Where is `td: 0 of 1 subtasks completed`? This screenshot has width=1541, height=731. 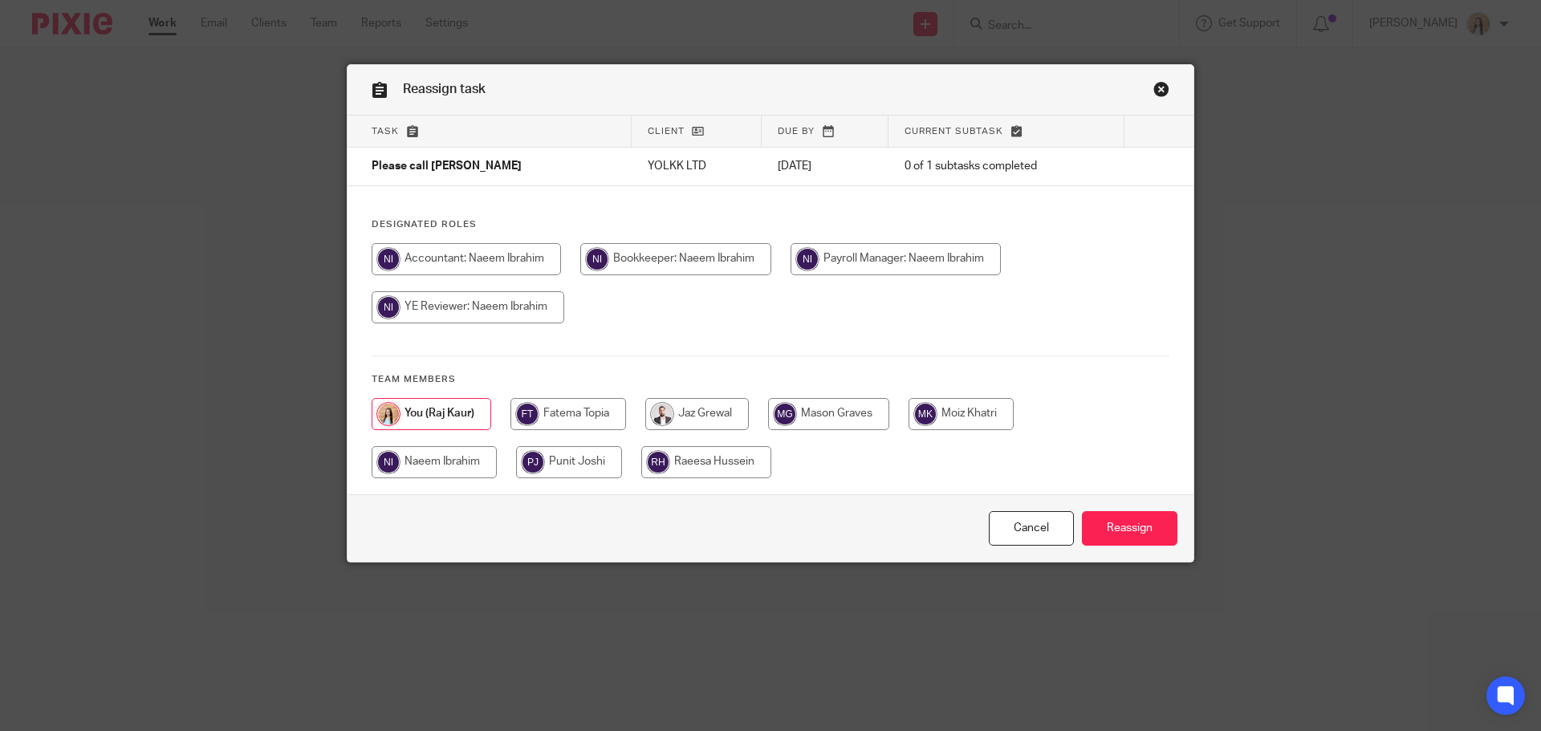
td: 0 of 1 subtasks completed is located at coordinates (1006, 167).